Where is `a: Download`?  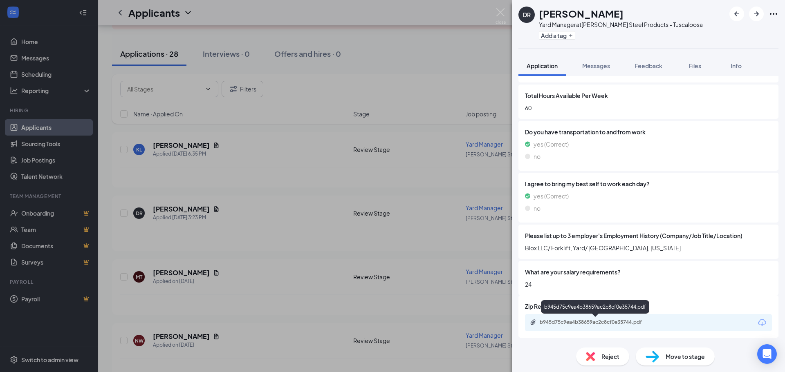
a: Download is located at coordinates (762, 323).